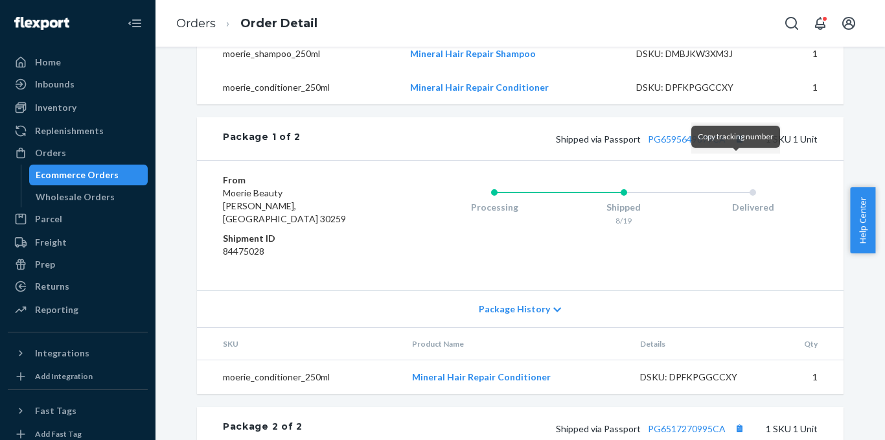 The image size is (885, 440). What do you see at coordinates (56, 411) in the screenshot?
I see `div: Fast Tags` at bounding box center [56, 411].